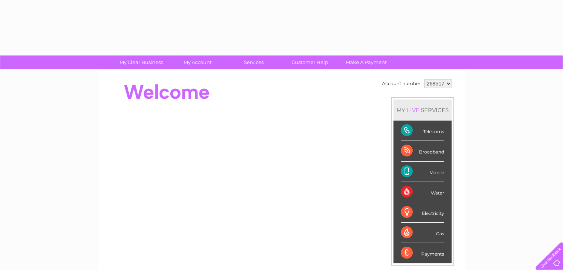  What do you see at coordinates (401, 84) in the screenshot?
I see `td: Account number` at bounding box center [401, 84].